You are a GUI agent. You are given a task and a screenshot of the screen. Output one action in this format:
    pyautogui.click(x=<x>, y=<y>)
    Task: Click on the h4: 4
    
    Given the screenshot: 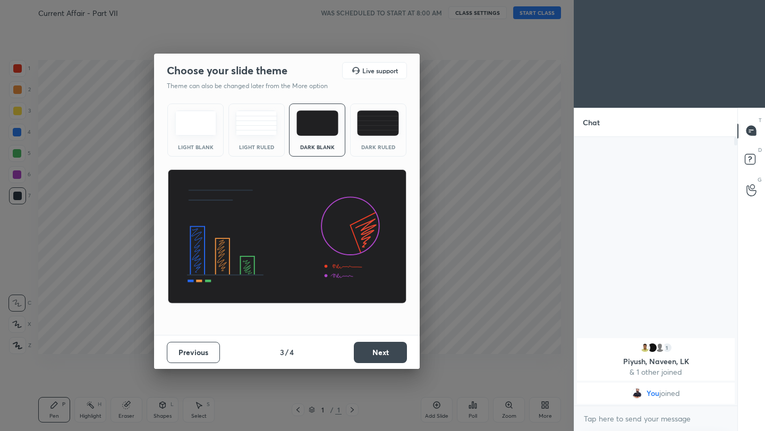 What is the action you would take?
    pyautogui.click(x=292, y=352)
    